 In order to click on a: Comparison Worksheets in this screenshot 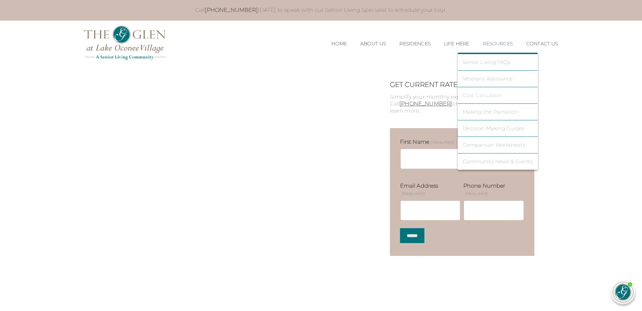, I will do `click(497, 145)`.